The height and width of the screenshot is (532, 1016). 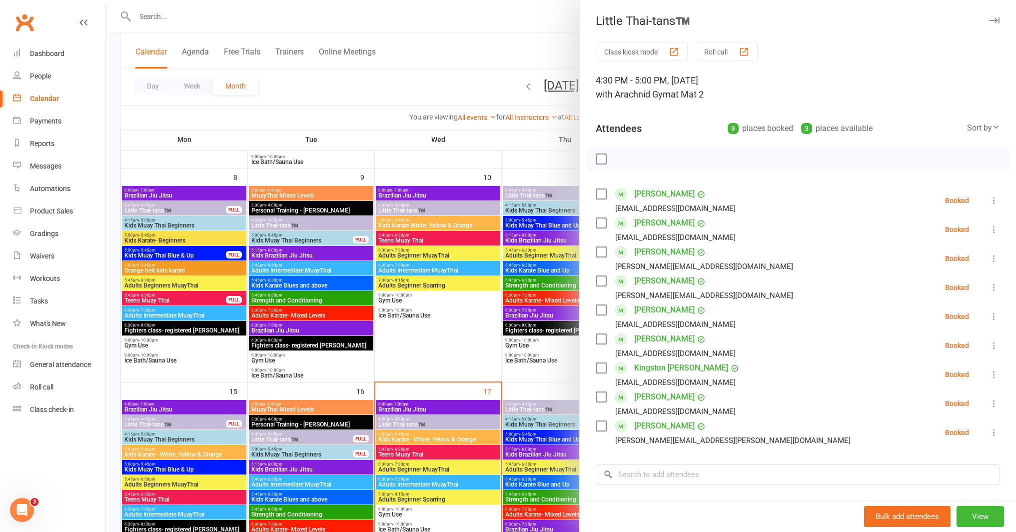 I want to click on a: Tasks, so click(x=59, y=301).